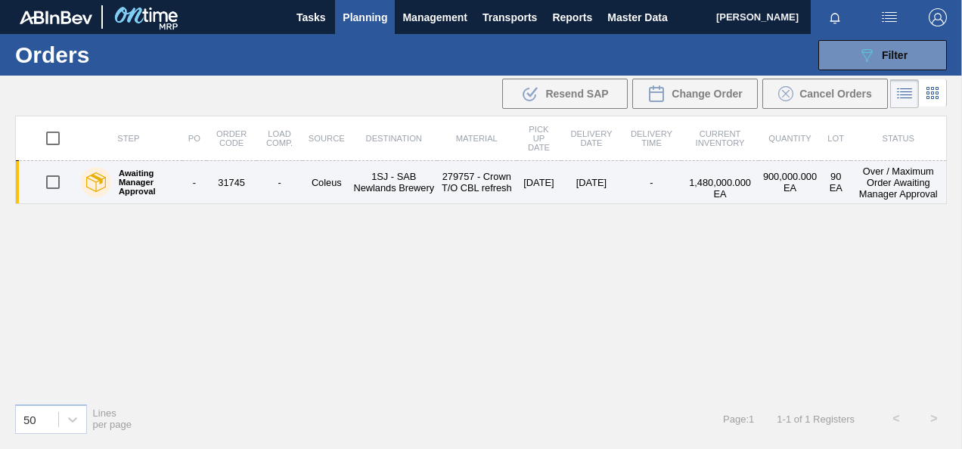 The width and height of the screenshot is (962, 449). What do you see at coordinates (932, 94) in the screenshot?
I see `div: Card Vision` at bounding box center [932, 94].